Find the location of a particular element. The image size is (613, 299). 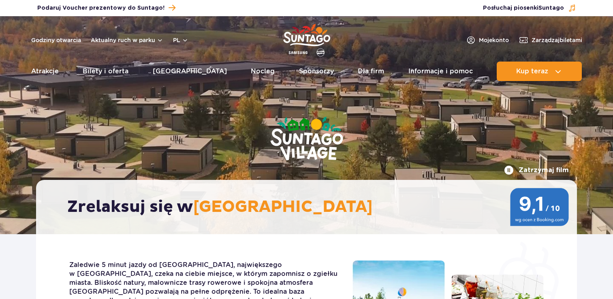

a: Sponsorzy is located at coordinates (317, 71).